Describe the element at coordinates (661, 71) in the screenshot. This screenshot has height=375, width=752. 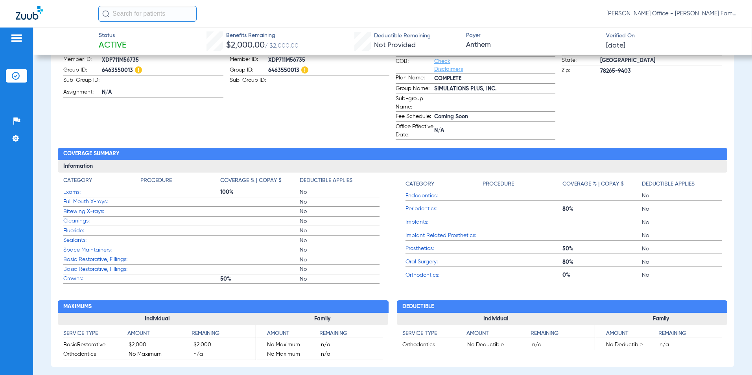
I see `span: 78265-9403` at that location.